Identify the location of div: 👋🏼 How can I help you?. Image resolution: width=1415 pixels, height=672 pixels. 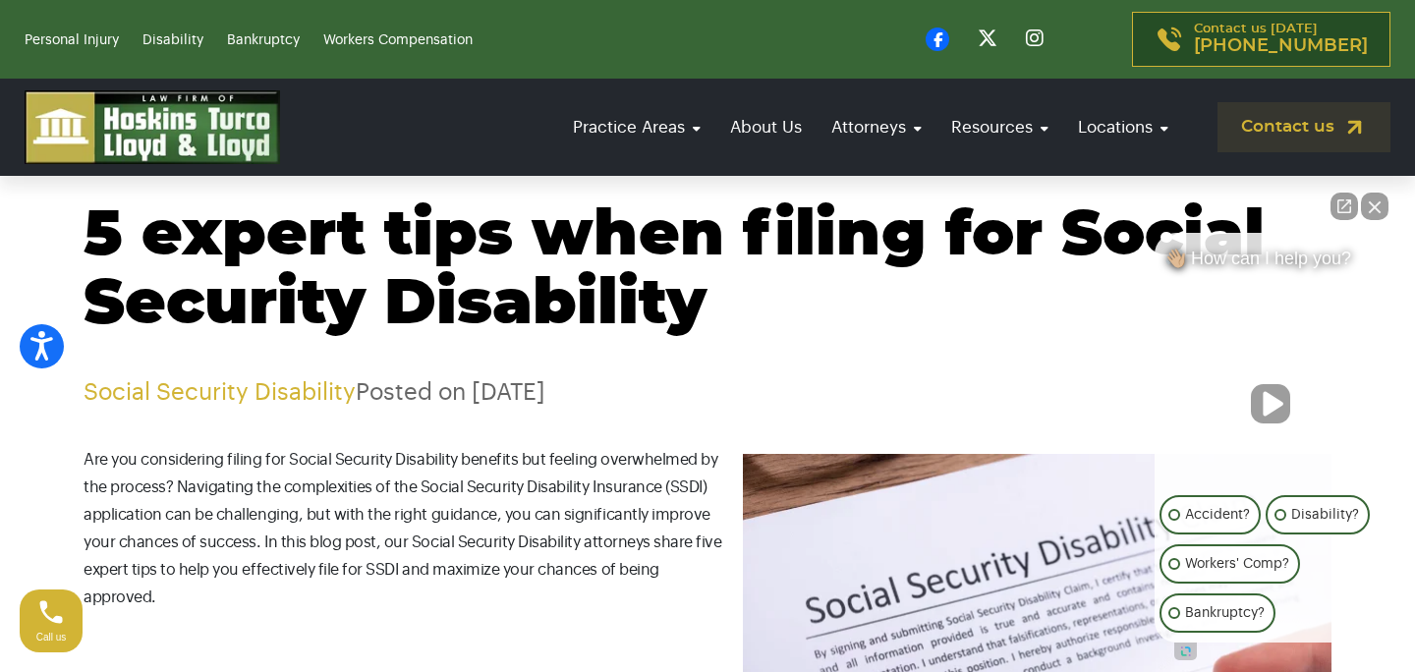
(1269, 263).